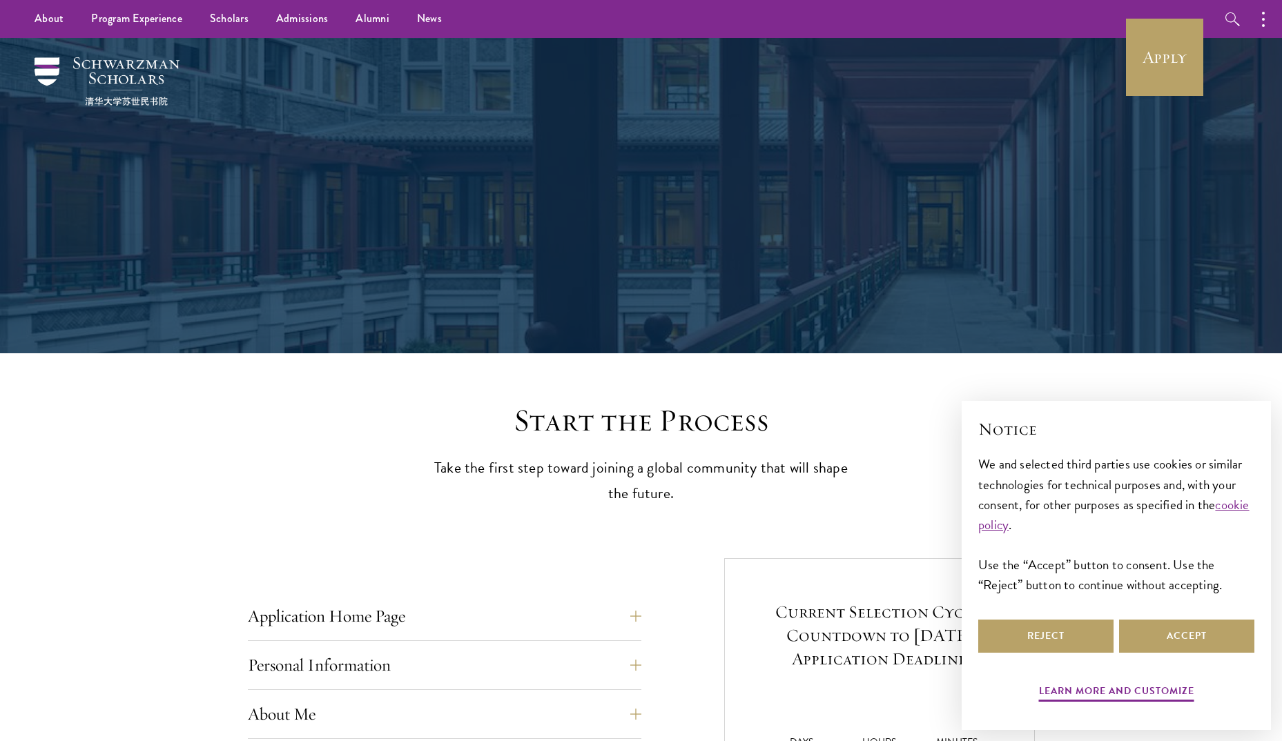 The image size is (1282, 741). What do you see at coordinates (1116, 524) in the screenshot?
I see `div: We and selected third parties use cookies or similar technologies for technical purposes and, wit...` at bounding box center [1116, 524].